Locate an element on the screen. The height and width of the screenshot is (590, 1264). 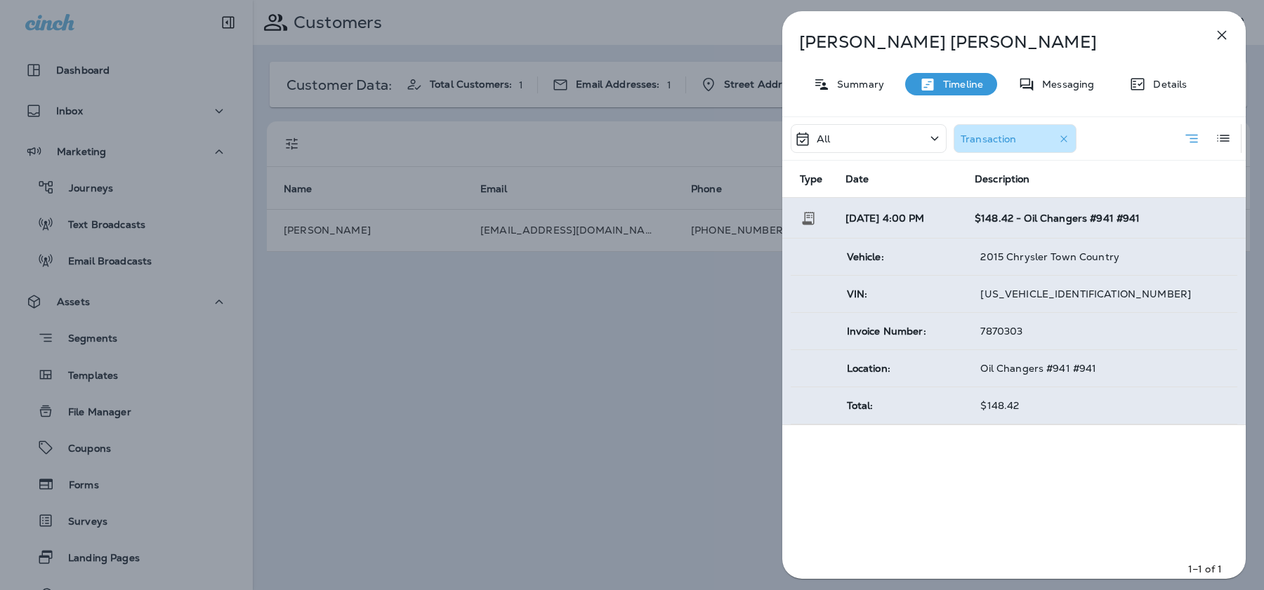
span: Description is located at coordinates (1002, 179).